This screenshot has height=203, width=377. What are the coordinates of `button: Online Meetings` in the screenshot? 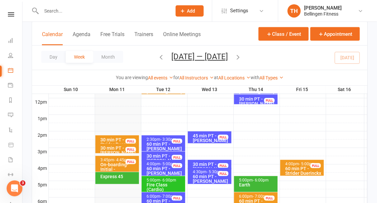 It's located at (182, 38).